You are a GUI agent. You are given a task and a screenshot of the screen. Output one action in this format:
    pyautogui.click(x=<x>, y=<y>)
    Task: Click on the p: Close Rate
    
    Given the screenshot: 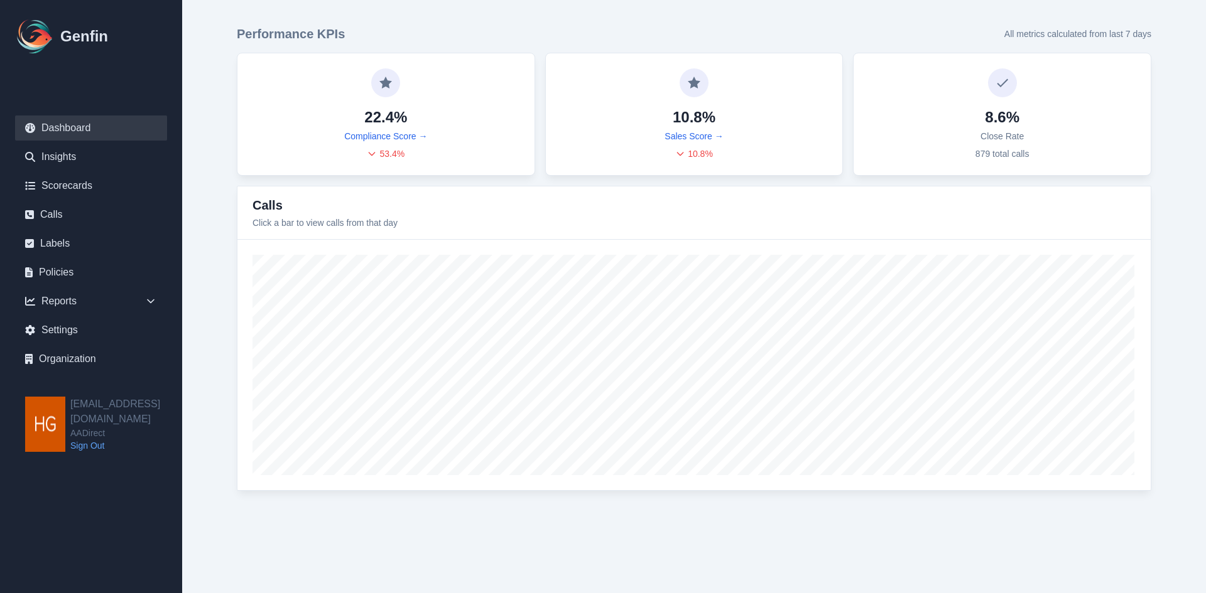 What is the action you would take?
    pyautogui.click(x=1002, y=136)
    